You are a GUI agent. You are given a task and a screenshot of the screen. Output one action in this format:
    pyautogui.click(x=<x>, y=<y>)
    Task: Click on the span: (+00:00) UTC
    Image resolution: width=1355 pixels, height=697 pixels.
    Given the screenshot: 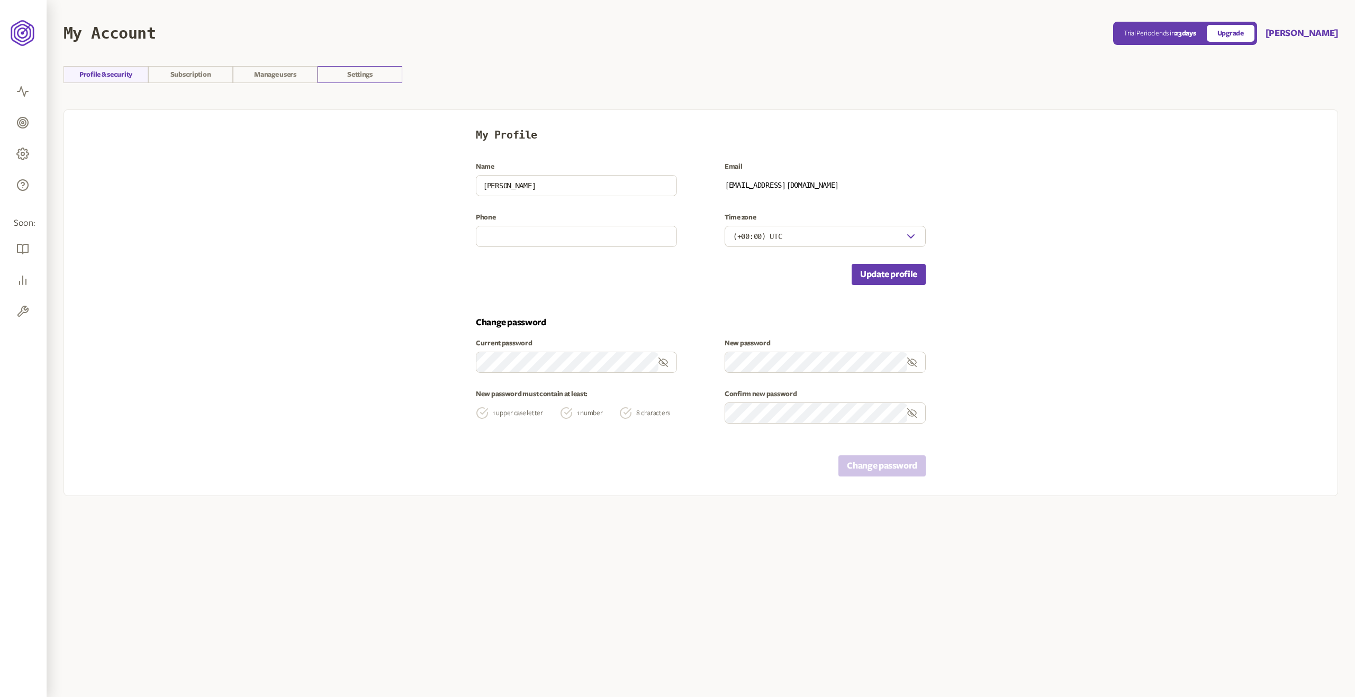 What is the action you would take?
    pyautogui.click(x=757, y=237)
    